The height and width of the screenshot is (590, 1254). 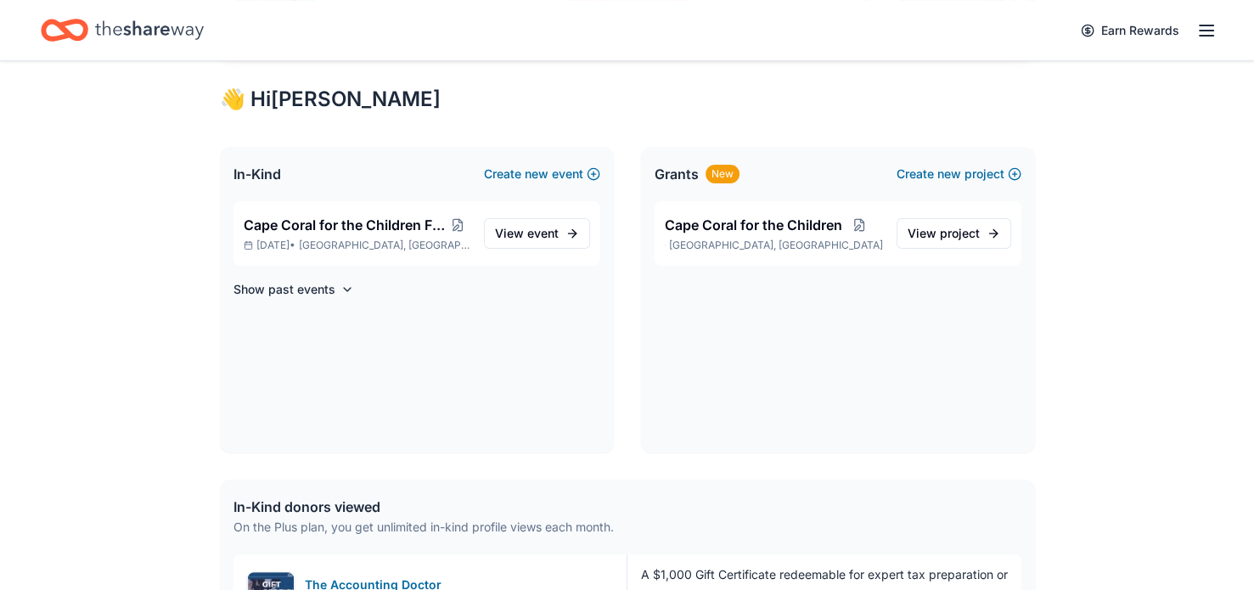 I want to click on span: Grants, so click(x=677, y=174).